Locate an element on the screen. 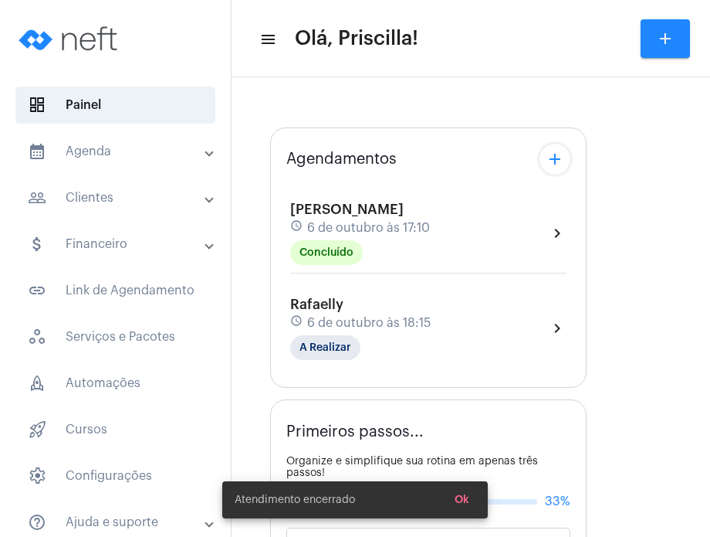  span: Atendimento encerrado is located at coordinates (295, 500).